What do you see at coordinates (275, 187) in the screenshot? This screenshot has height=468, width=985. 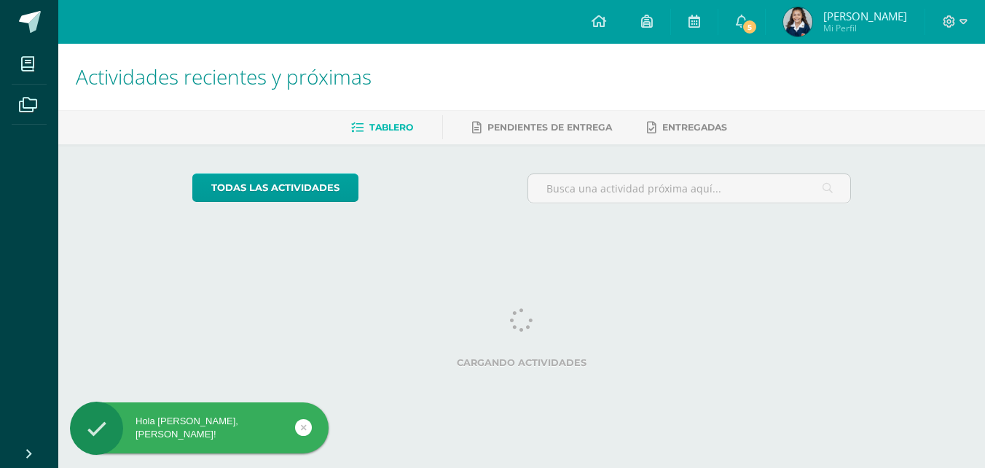 I see `a: todas las Actividades` at bounding box center [275, 187].